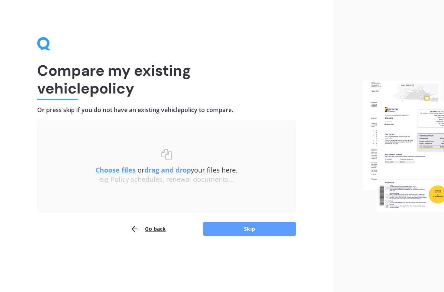  I want to click on h4: Or press skip if you do not have an existing vehicle policy to compare., so click(166, 110).